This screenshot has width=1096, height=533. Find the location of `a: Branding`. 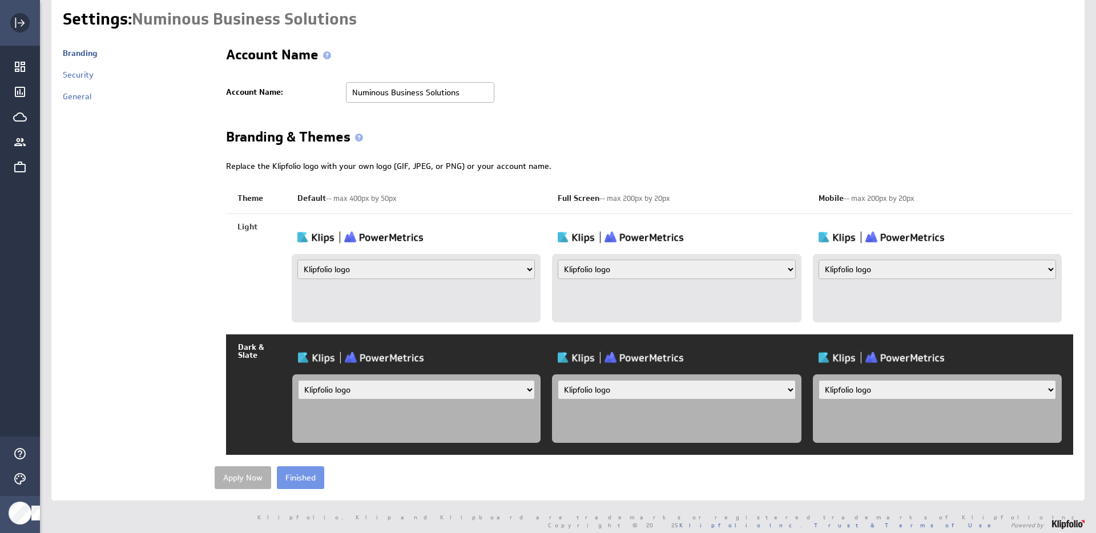

a: Branding is located at coordinates (80, 53).